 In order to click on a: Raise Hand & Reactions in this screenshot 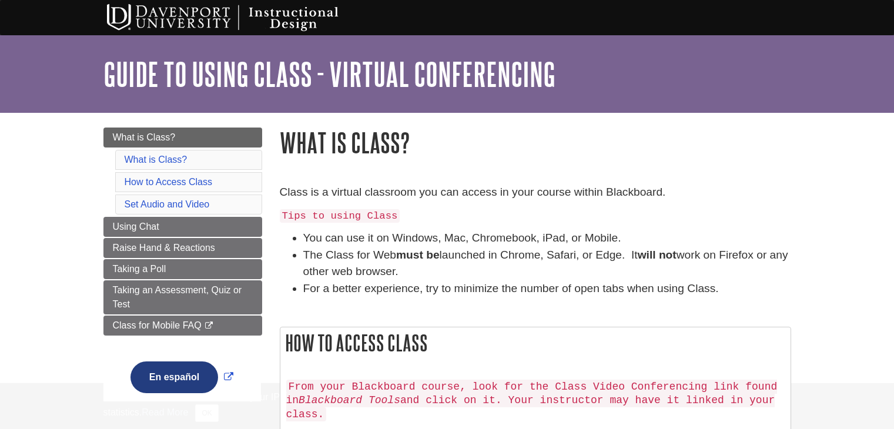, I will do `click(183, 248)`.